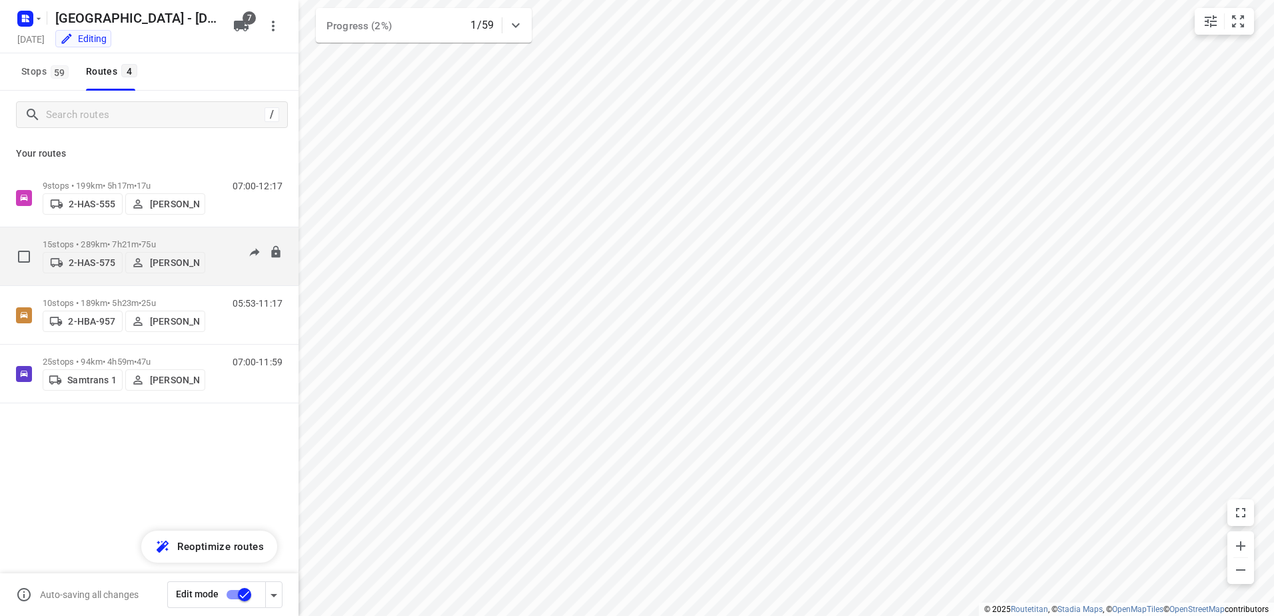  What do you see at coordinates (197, 594) in the screenshot?
I see `span: Edit mode` at bounding box center [197, 594].